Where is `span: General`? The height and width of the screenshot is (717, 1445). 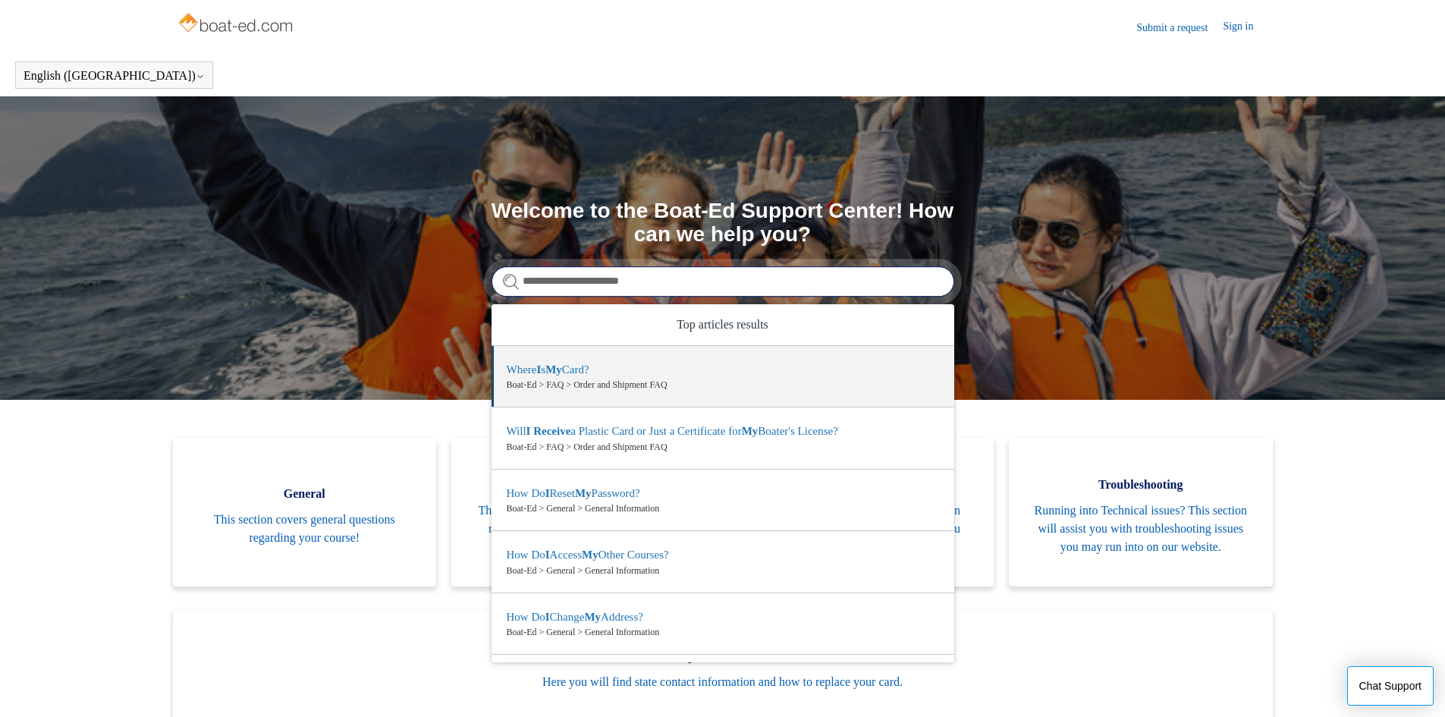
span: General is located at coordinates (305, 494).